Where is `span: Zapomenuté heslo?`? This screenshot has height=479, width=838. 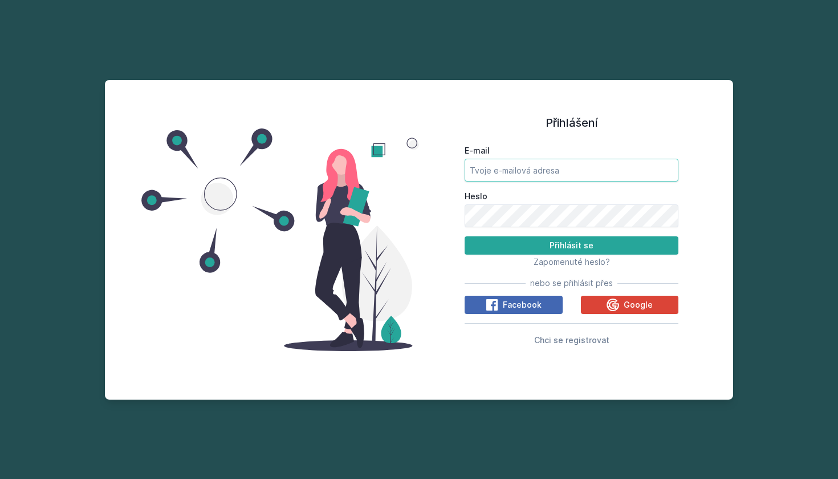 span: Zapomenuté heslo? is located at coordinates (572, 261).